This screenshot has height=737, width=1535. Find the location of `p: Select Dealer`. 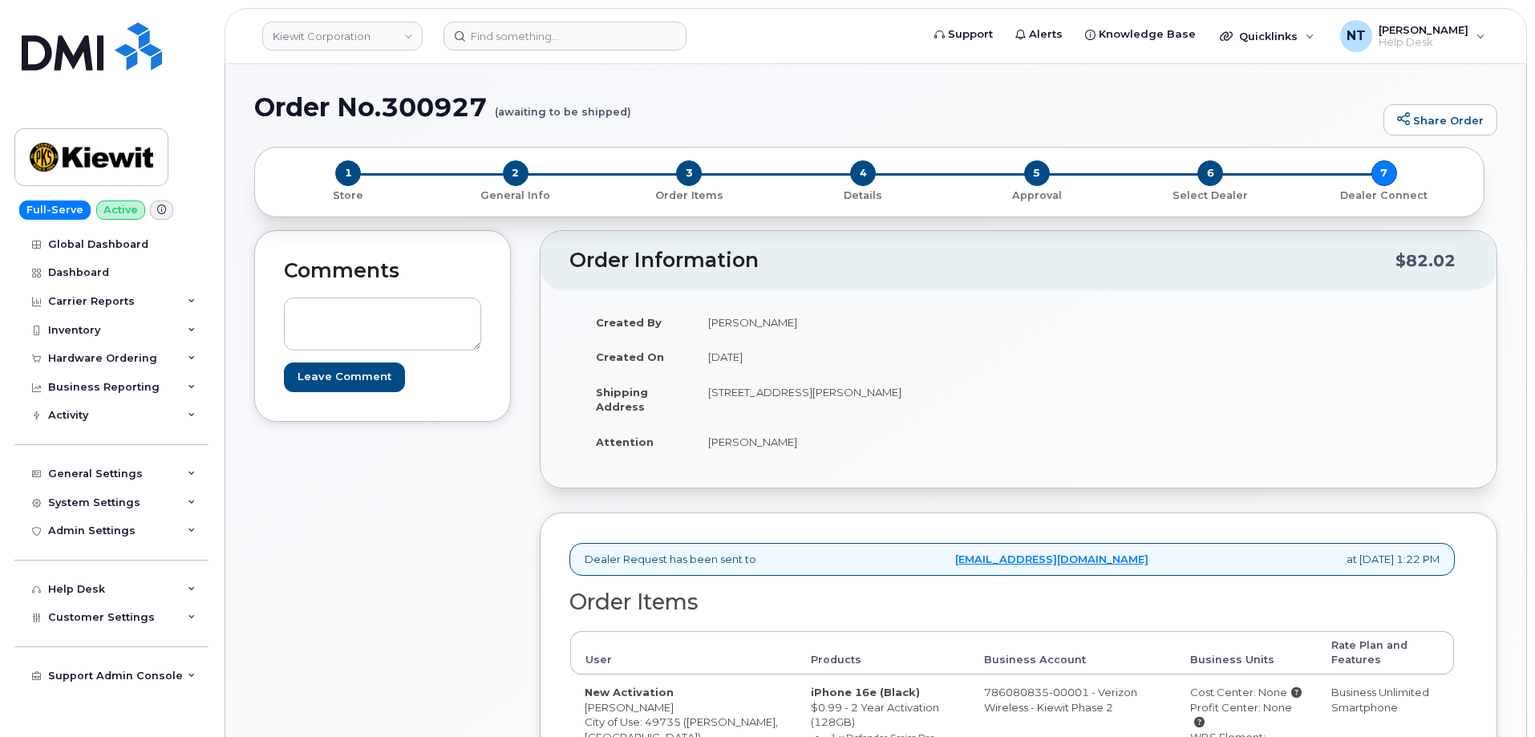

p: Select Dealer is located at coordinates (1210, 196).